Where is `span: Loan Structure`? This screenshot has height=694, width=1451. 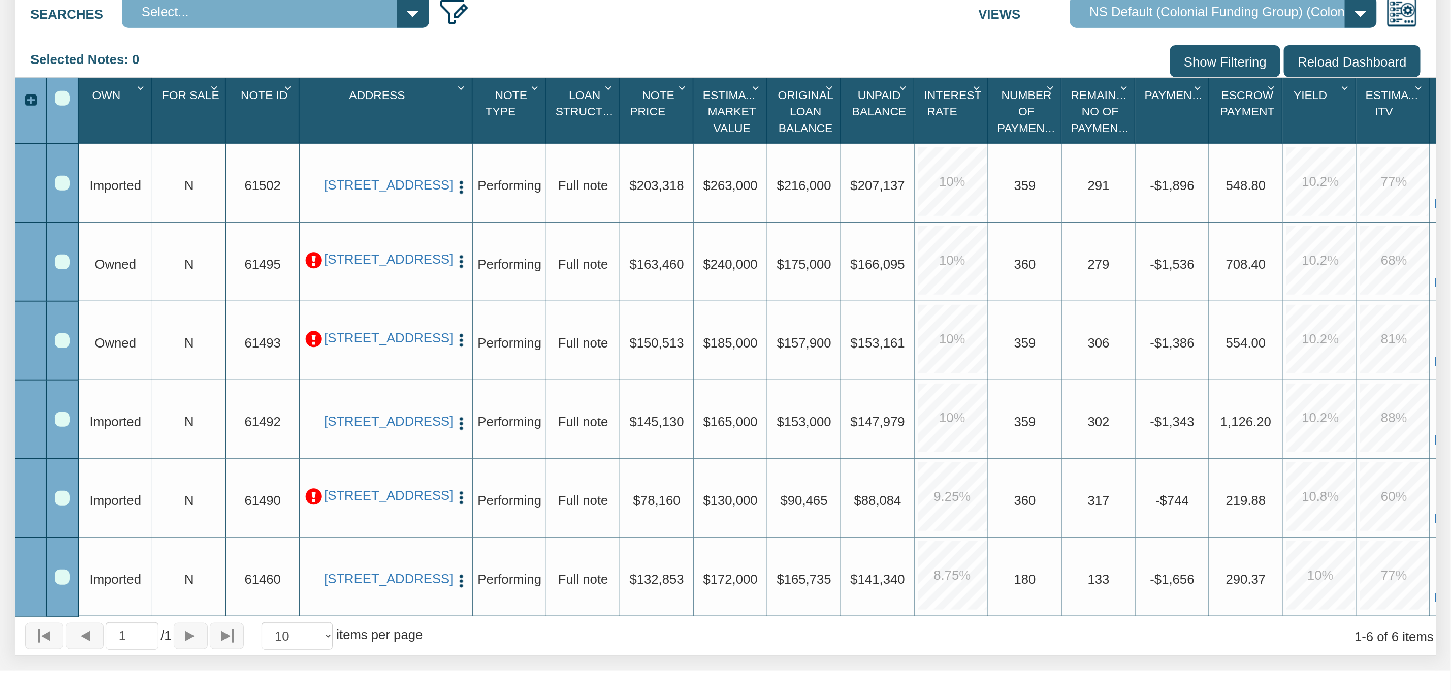 span: Loan Structure is located at coordinates (591, 103).